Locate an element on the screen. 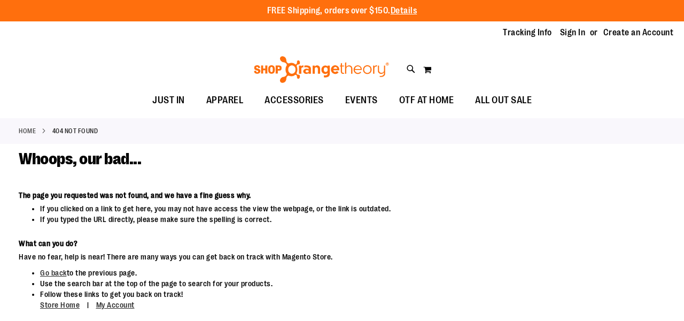 The width and height of the screenshot is (684, 321). li: to the previous page. is located at coordinates (285, 272).